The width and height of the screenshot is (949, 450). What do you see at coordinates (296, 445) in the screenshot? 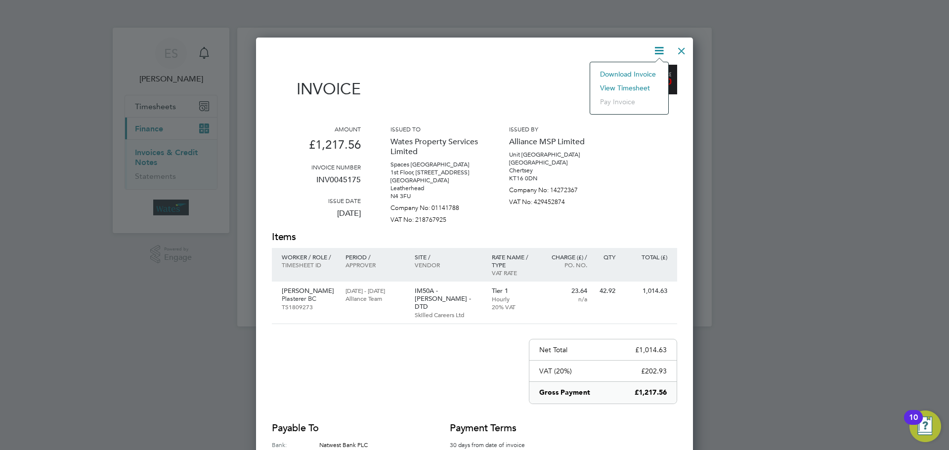
I see `label: Bank:` at bounding box center [296, 445].